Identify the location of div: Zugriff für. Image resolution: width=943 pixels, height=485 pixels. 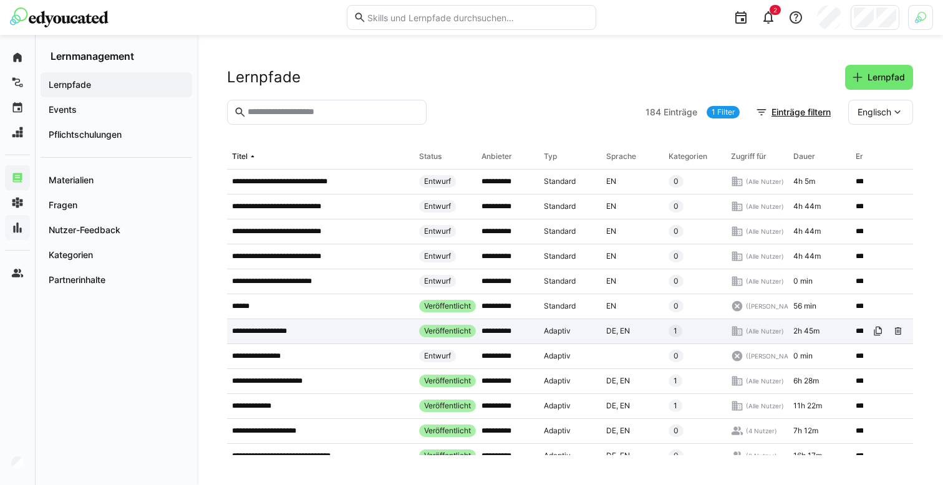
(749, 157).